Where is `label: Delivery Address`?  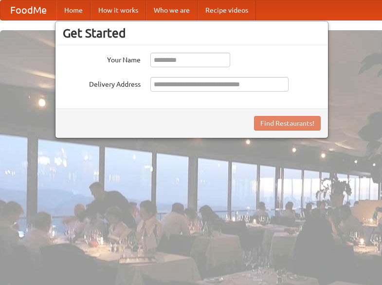
label: Delivery Address is located at coordinates (102, 83).